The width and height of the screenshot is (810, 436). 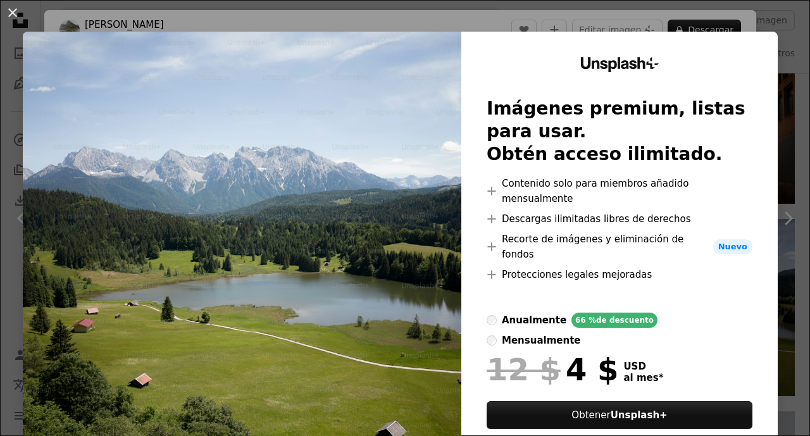 What do you see at coordinates (620, 219) in the screenshot?
I see `li: Descargas ilimitadas libres de derechos` at bounding box center [620, 219].